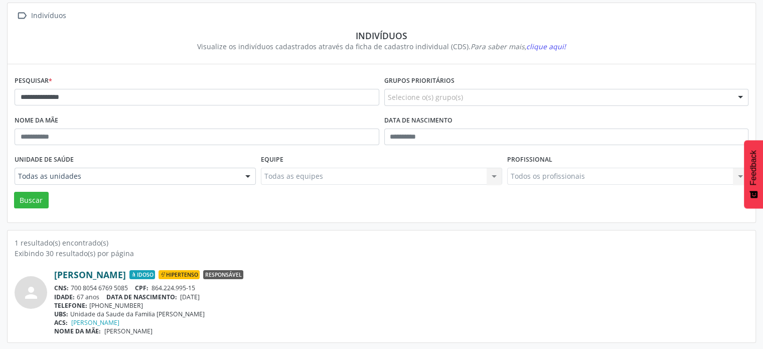 The height and width of the screenshot is (349, 763). Describe the element at coordinates (44, 159) in the screenshot. I see `label: Unidade de saúde` at that location.